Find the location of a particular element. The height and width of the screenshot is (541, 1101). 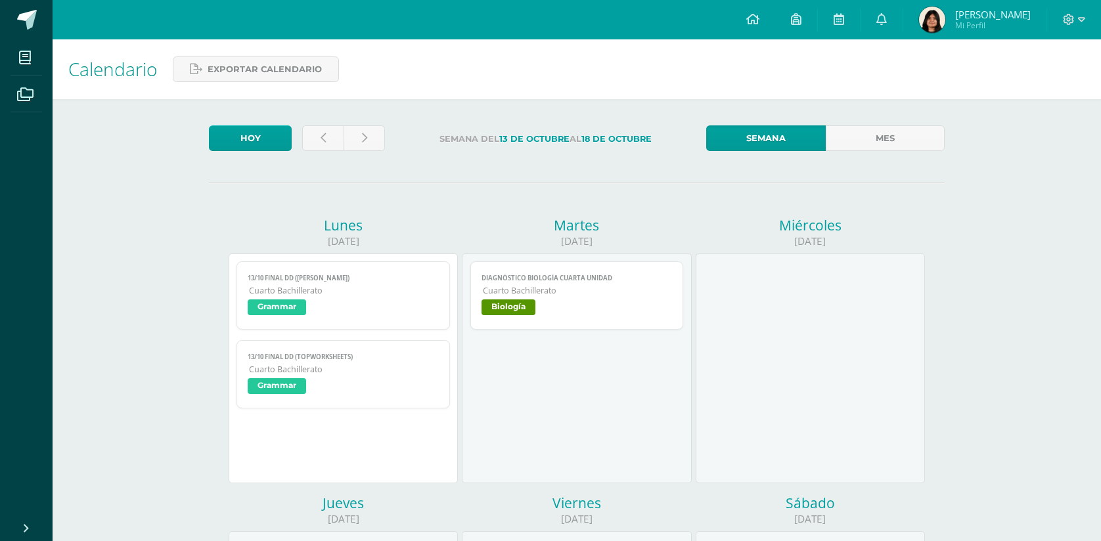

div: Sábado is located at coordinates (810, 503).